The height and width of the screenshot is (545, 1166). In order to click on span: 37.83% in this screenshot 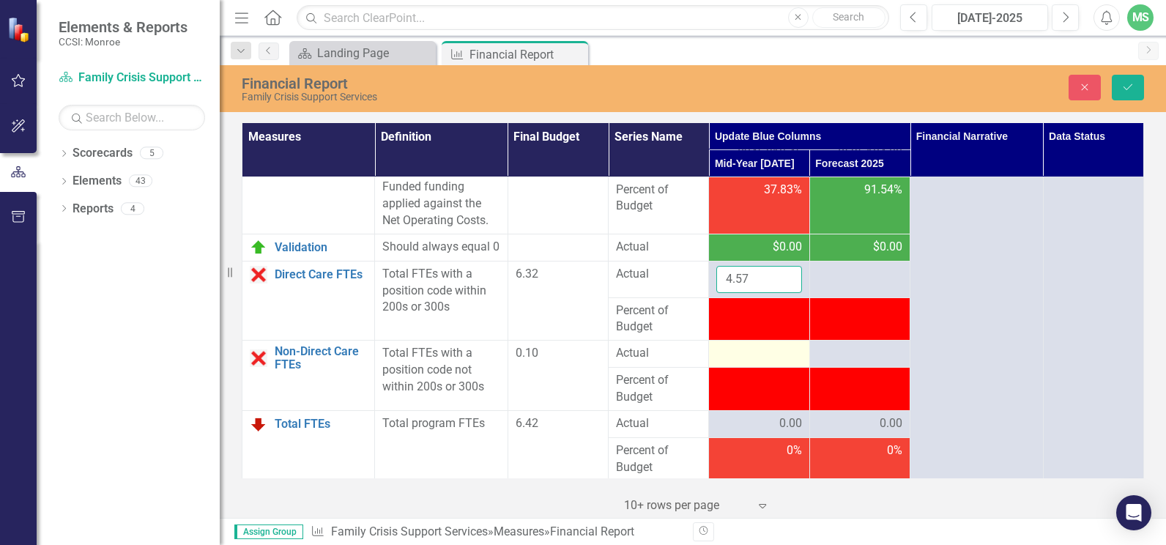, I will do `click(783, 190)`.